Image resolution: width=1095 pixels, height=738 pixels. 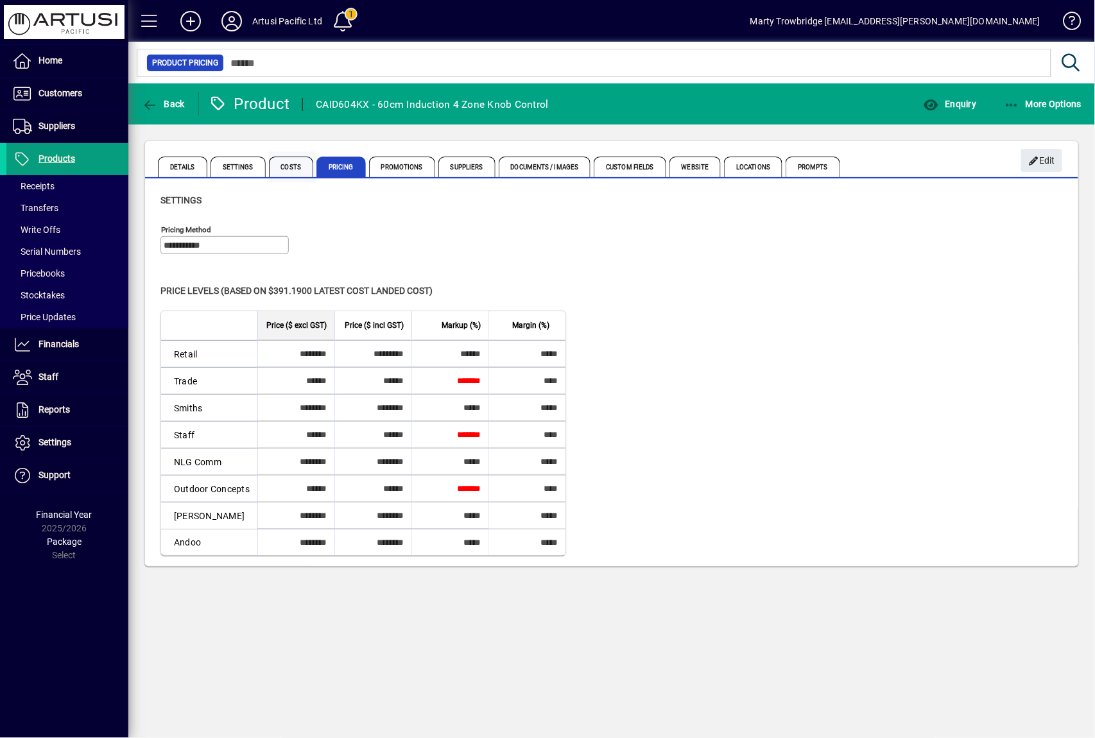 I want to click on span: Products, so click(x=57, y=159).